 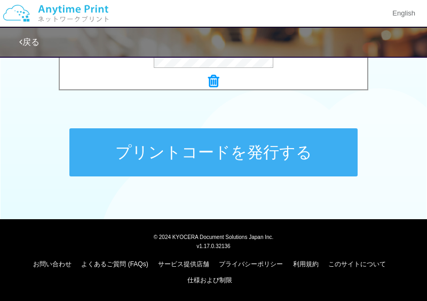 I want to click on a: 戻る, so click(x=29, y=42).